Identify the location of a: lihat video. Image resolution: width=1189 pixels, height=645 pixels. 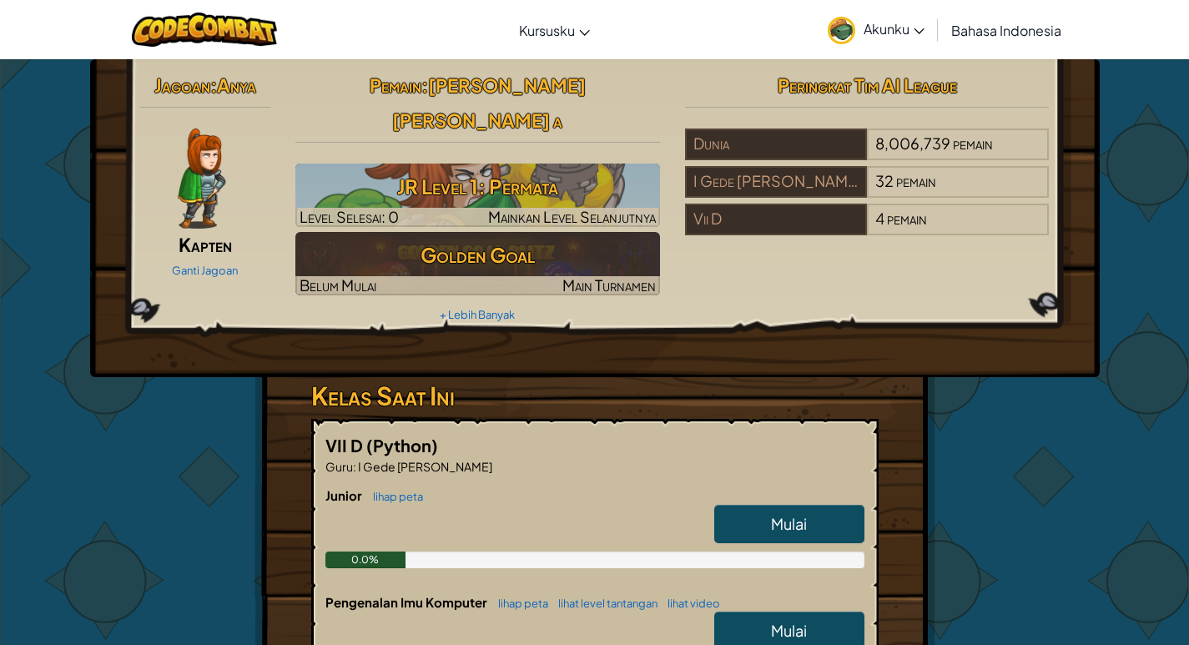
(689, 603).